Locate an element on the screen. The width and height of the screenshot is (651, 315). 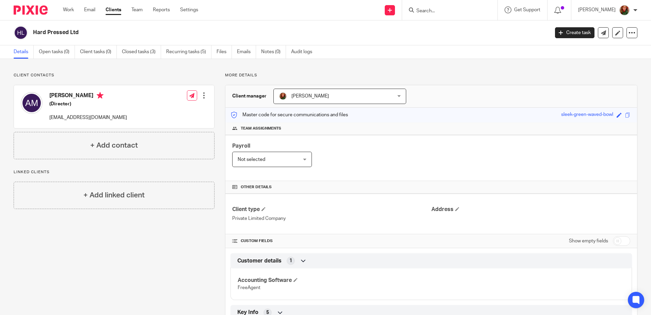
h4: CUSTOM FIELDS is located at coordinates (332, 241).